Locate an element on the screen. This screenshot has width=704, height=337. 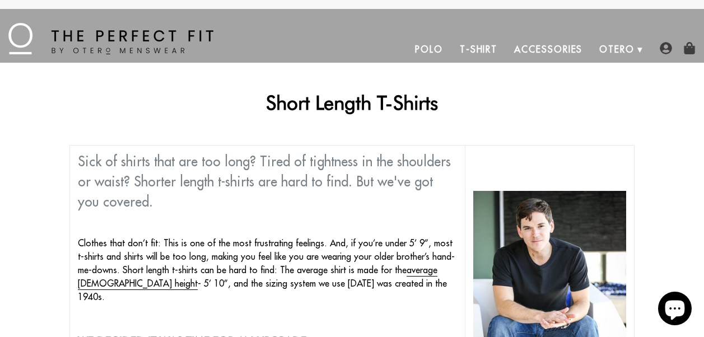
a: Polo is located at coordinates (429, 49).